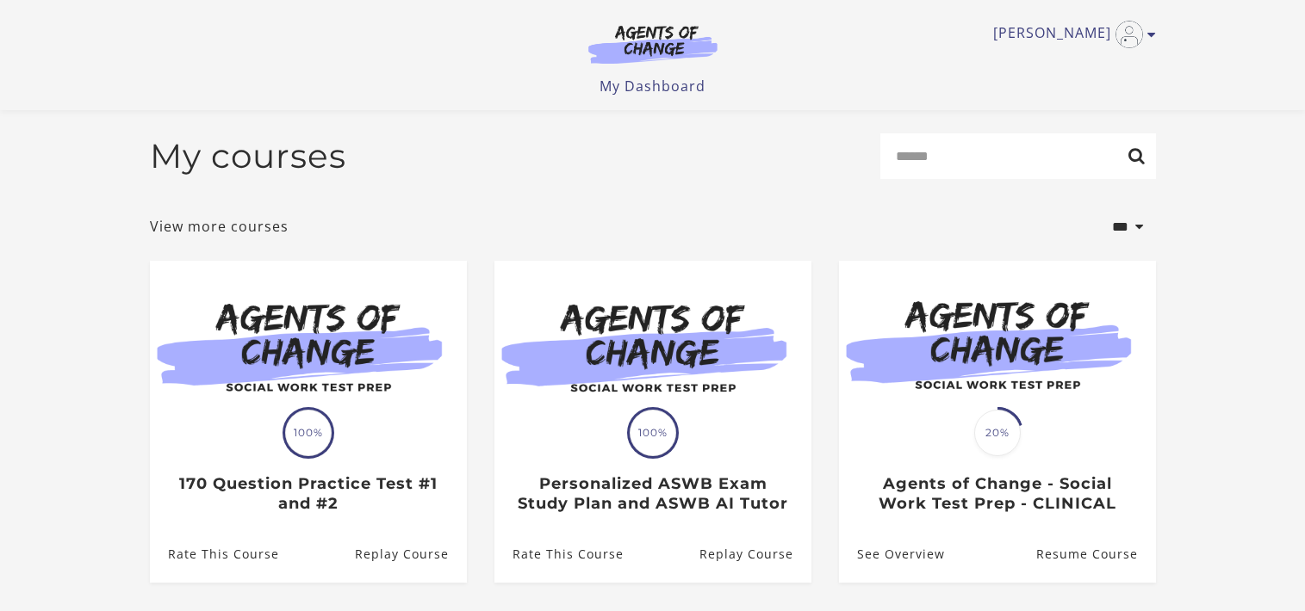 Image resolution: width=1305 pixels, height=611 pixels. I want to click on img: Agents of Change Logo, so click(653, 44).